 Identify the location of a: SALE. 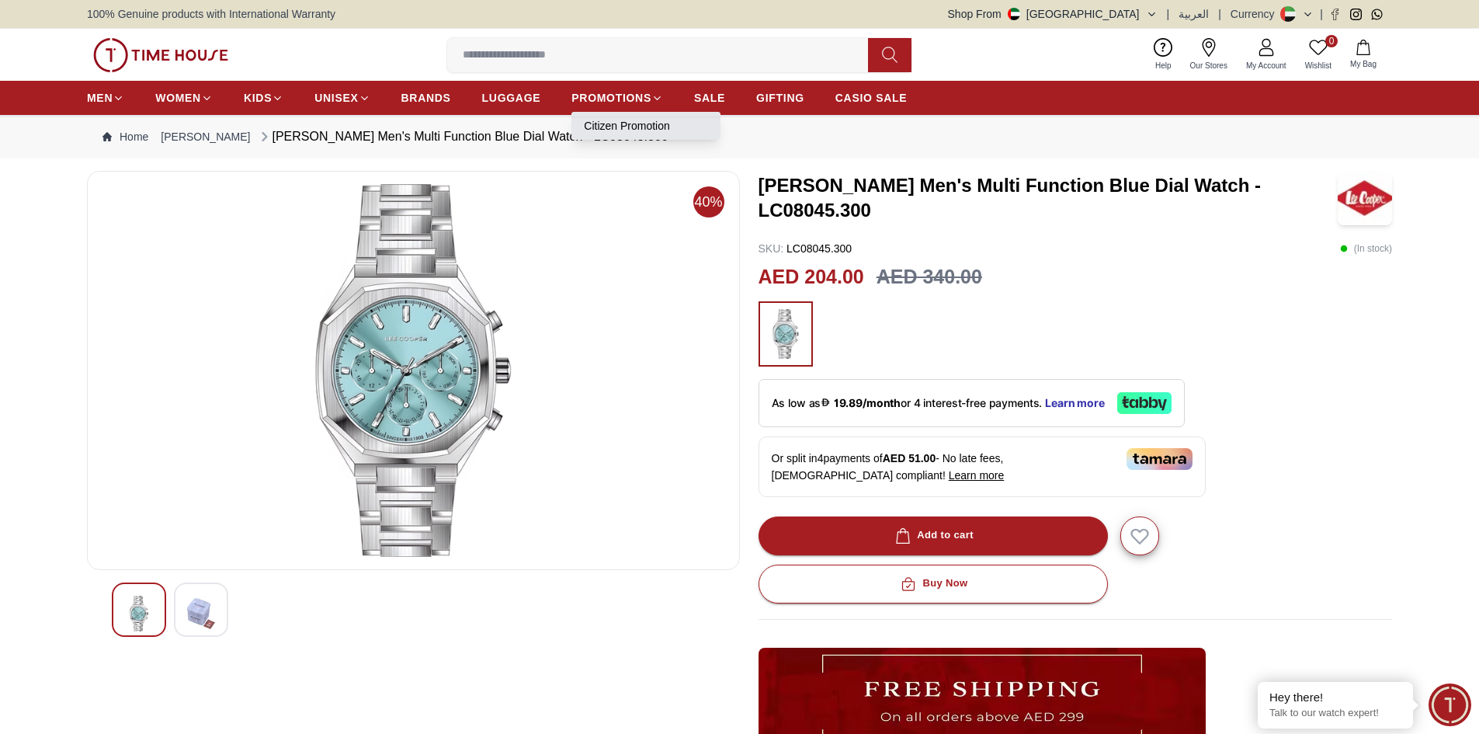
(710, 98).